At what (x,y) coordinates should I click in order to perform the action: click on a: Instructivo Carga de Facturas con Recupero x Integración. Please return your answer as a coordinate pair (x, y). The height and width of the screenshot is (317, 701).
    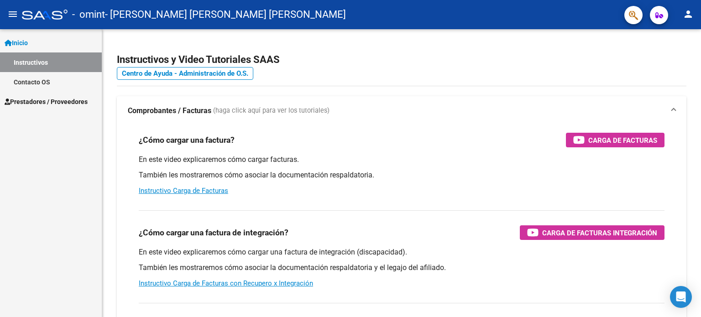
    Looking at the image, I should click on (226, 283).